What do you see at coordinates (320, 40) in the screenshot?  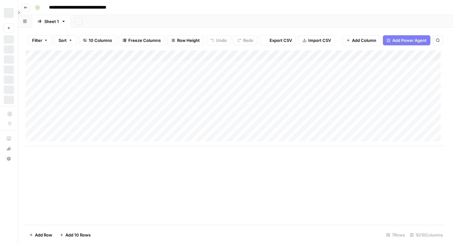 I see `span: Import CSV` at bounding box center [320, 40].